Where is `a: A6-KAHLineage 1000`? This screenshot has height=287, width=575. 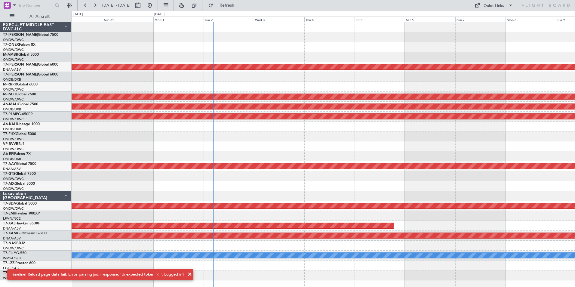
a: A6-KAHLineage 1000 is located at coordinates (21, 124).